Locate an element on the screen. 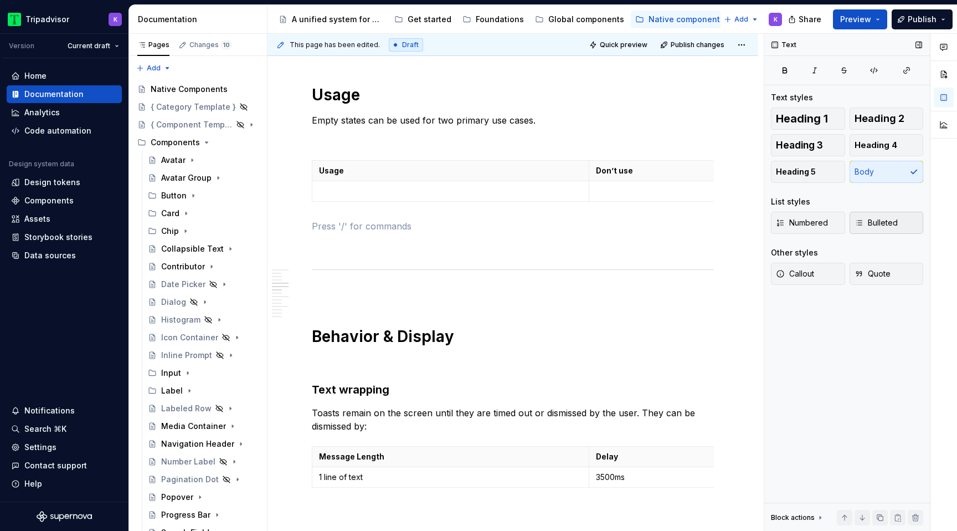 This screenshot has width=957, height=531. div: Collapsible Text is located at coordinates (192, 249).